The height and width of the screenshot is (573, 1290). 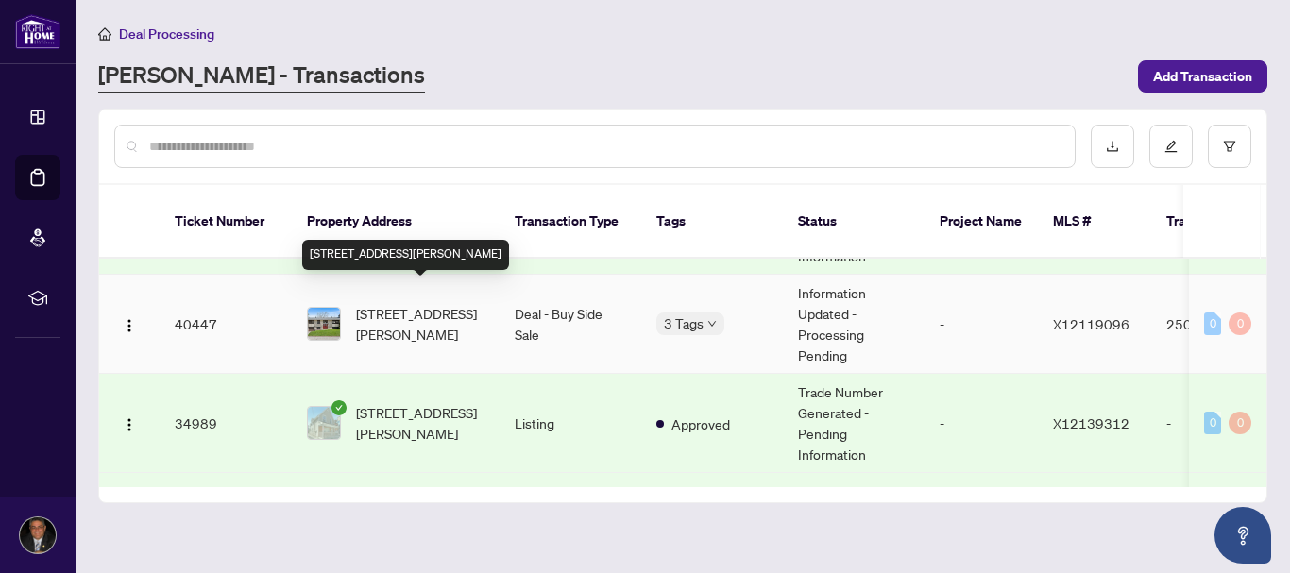 What do you see at coordinates (981, 222) in the screenshot?
I see `th: Project Name` at bounding box center [981, 222].